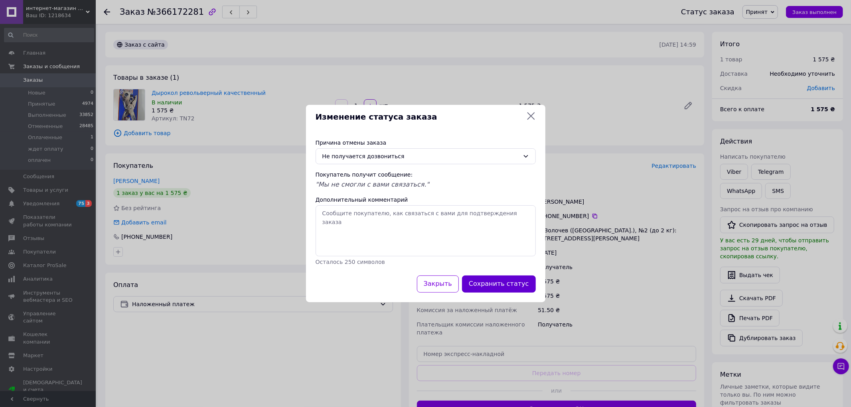 This screenshot has height=407, width=851. I want to click on div: Причина отмены заказа, so click(426, 143).